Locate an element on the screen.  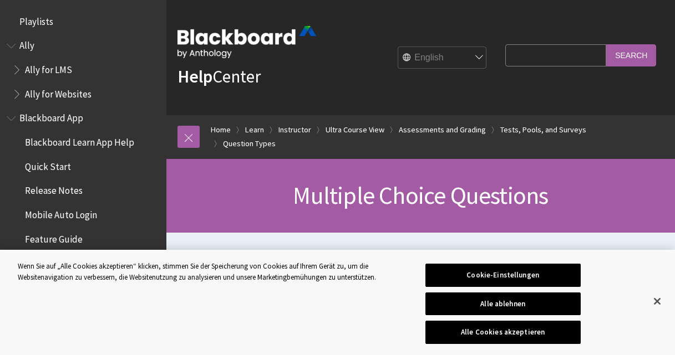
a: Home is located at coordinates (221, 130).